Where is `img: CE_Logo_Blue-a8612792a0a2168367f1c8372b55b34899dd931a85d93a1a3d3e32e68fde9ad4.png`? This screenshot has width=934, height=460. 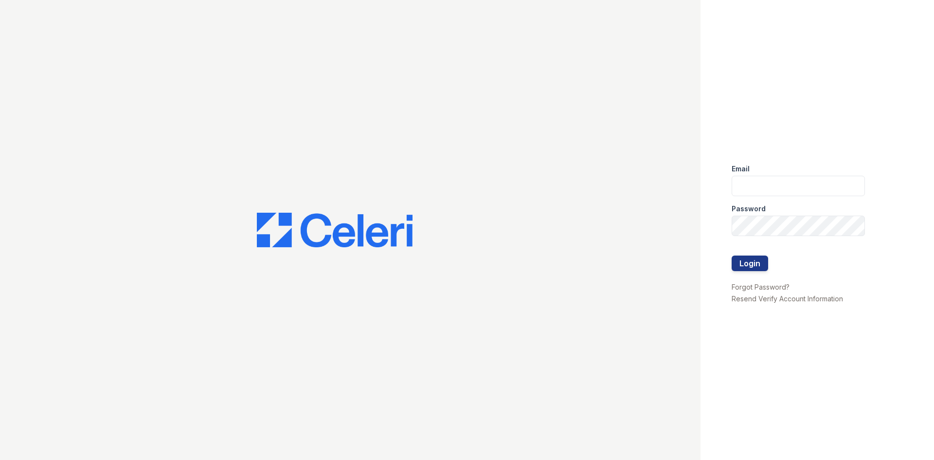 img: CE_Logo_Blue-a8612792a0a2168367f1c8372b55b34899dd931a85d93a1a3d3e32e68fde9ad4.png is located at coordinates (335, 230).